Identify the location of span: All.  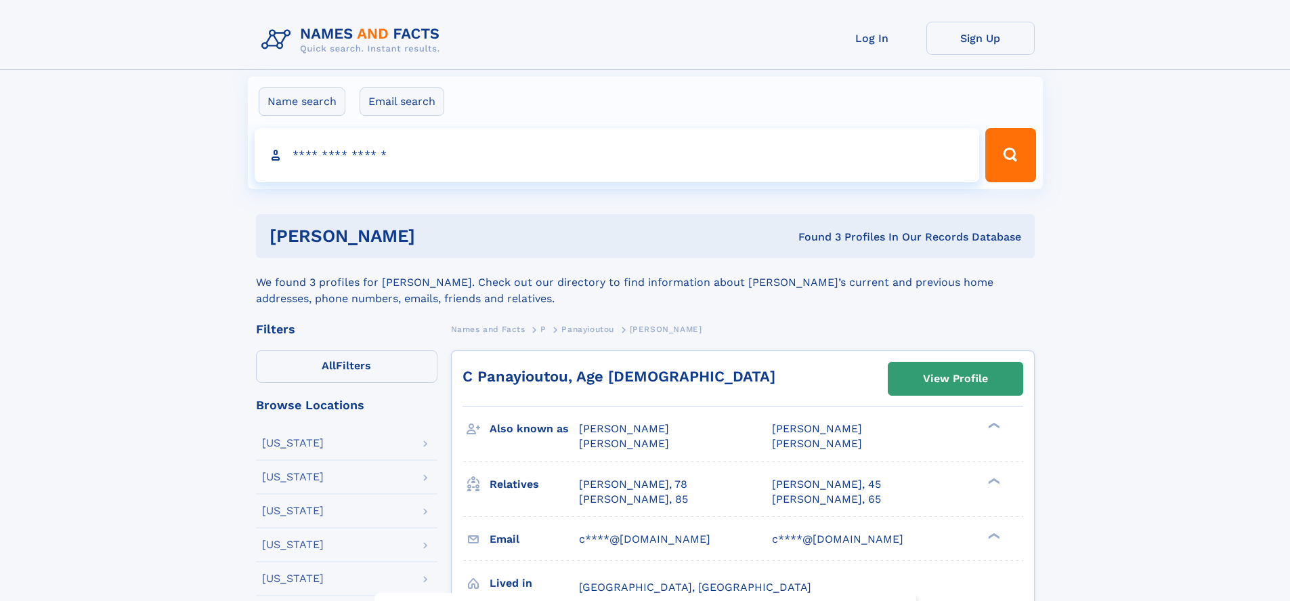
(329, 365).